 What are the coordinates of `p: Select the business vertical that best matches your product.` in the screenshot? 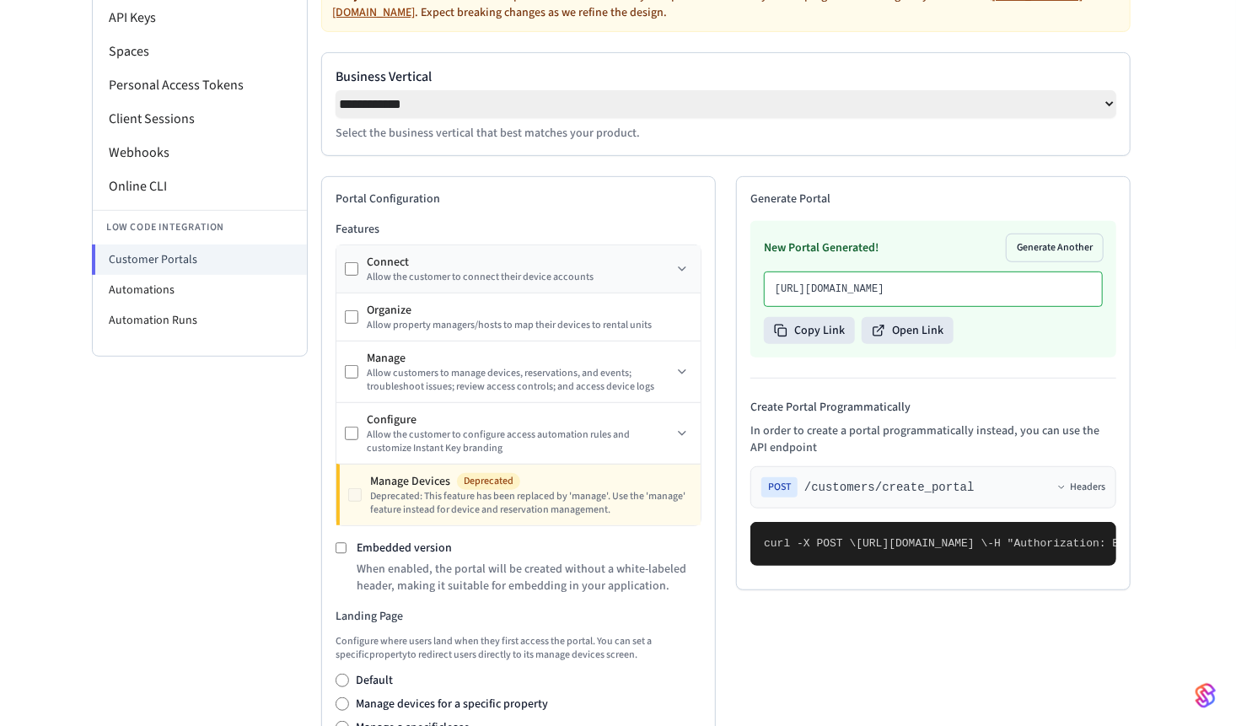 It's located at (726, 133).